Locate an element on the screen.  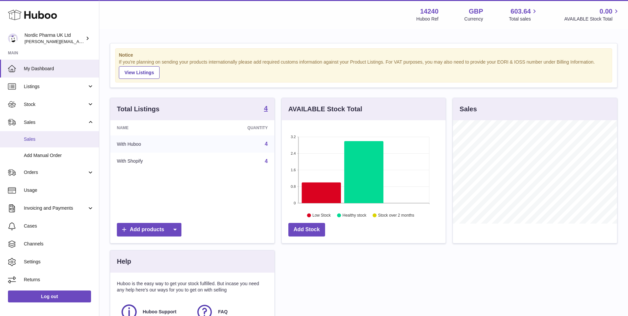
h3: AVAILABLE Stock Total is located at coordinates (325, 109).